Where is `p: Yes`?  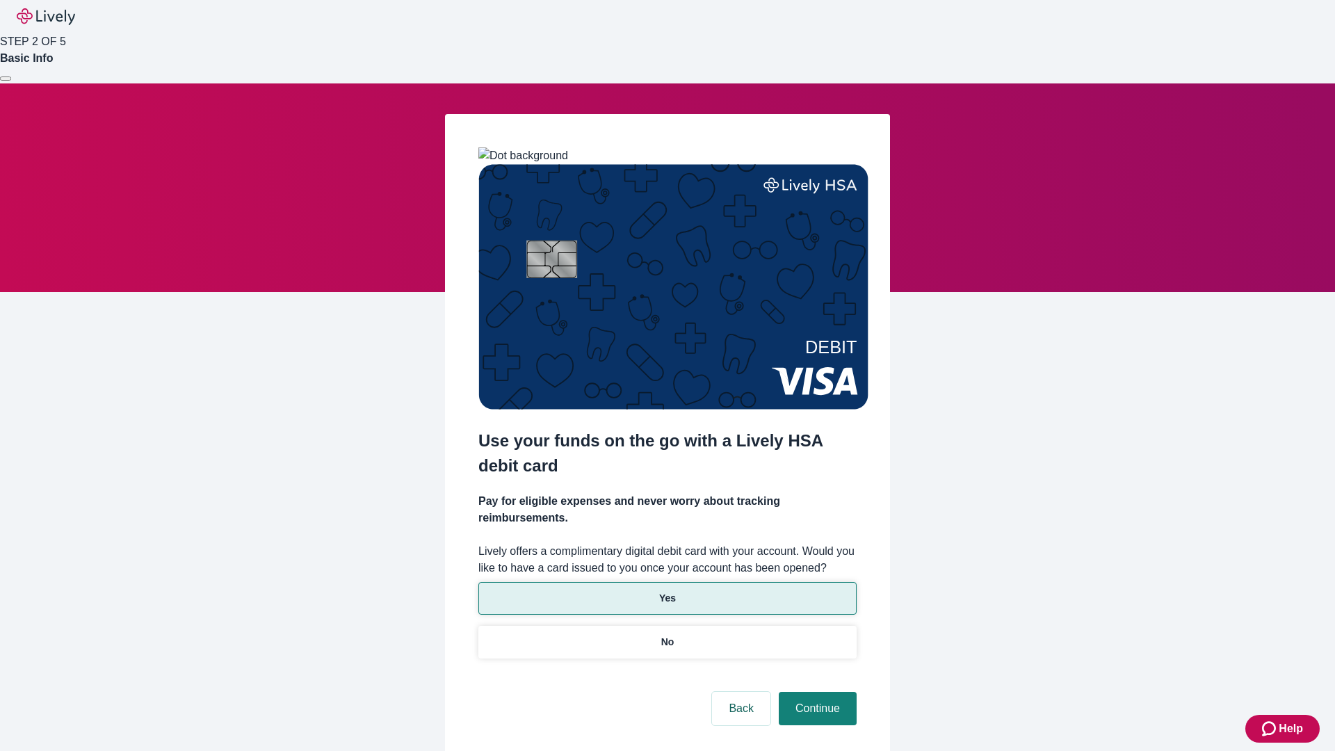
p: Yes is located at coordinates (668, 598).